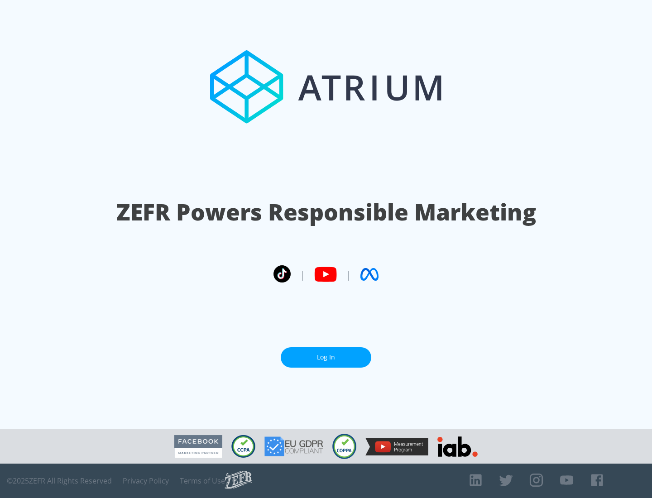  What do you see at coordinates (326, 357) in the screenshot?
I see `a: Log In` at bounding box center [326, 357].